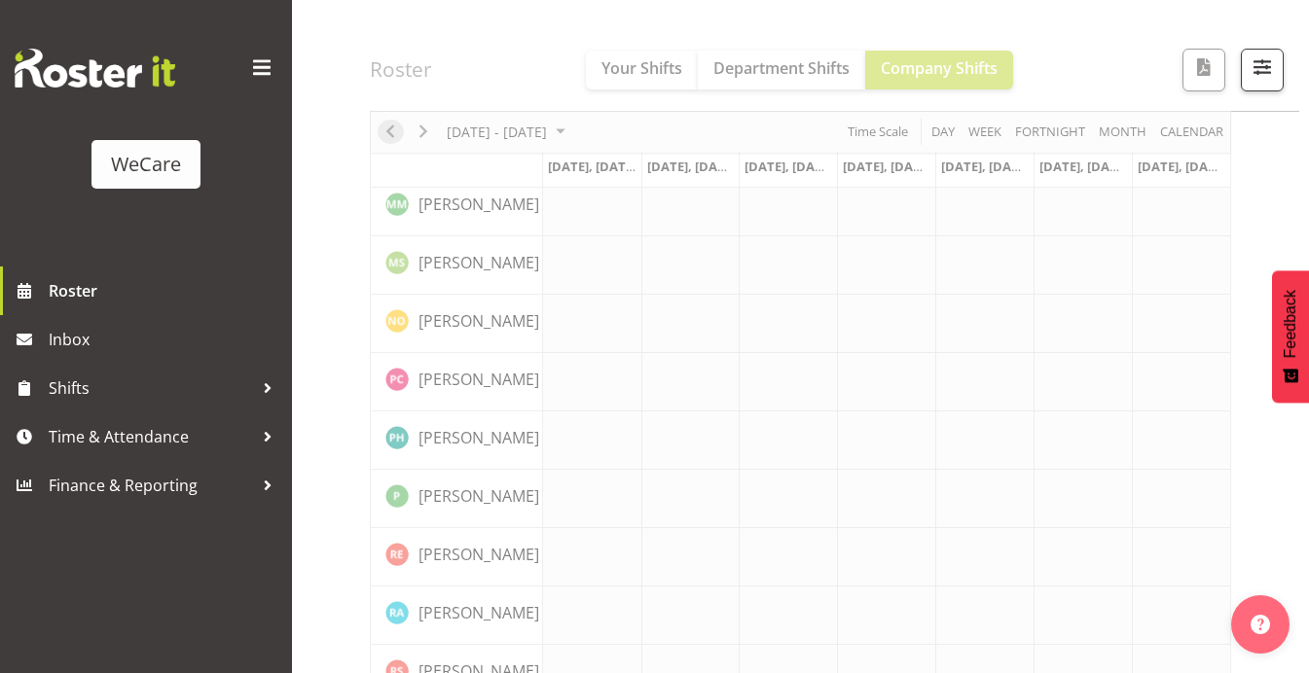 The height and width of the screenshot is (673, 1309). What do you see at coordinates (165, 340) in the screenshot?
I see `span: Inbox` at bounding box center [165, 340].